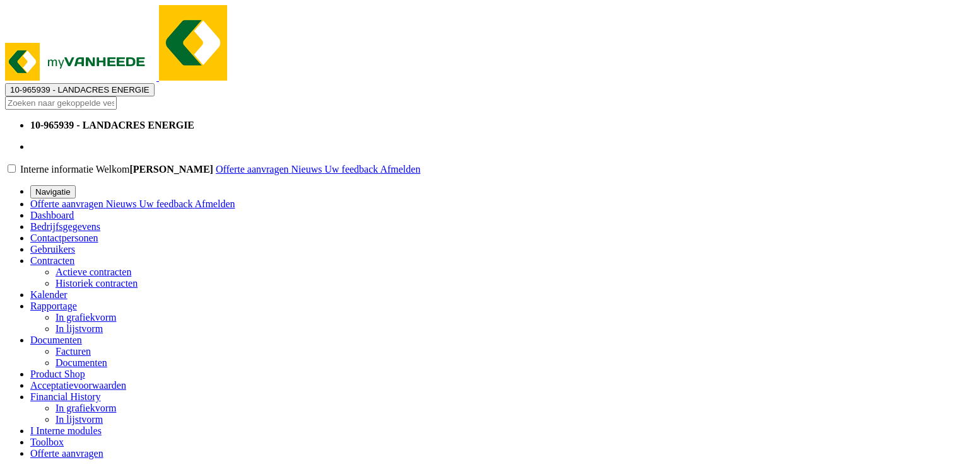 The width and height of the screenshot is (964, 465). Describe the element at coordinates (66, 397) in the screenshot. I see `span: Financial History` at that location.